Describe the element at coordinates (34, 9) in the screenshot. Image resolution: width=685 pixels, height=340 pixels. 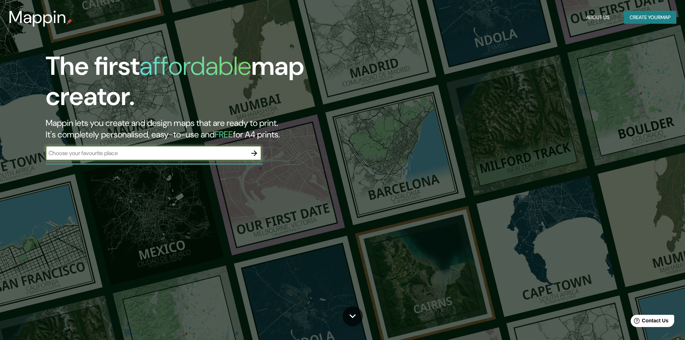
I see `span: Contact Us` at that location.